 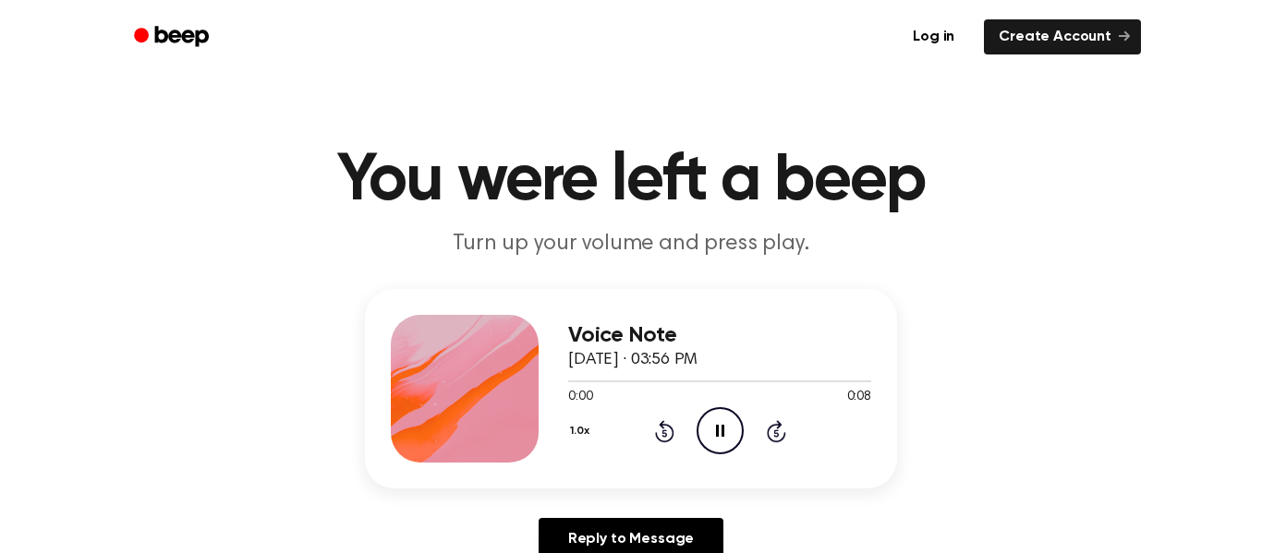 I want to click on h1: You were left a beep, so click(x=631, y=181).